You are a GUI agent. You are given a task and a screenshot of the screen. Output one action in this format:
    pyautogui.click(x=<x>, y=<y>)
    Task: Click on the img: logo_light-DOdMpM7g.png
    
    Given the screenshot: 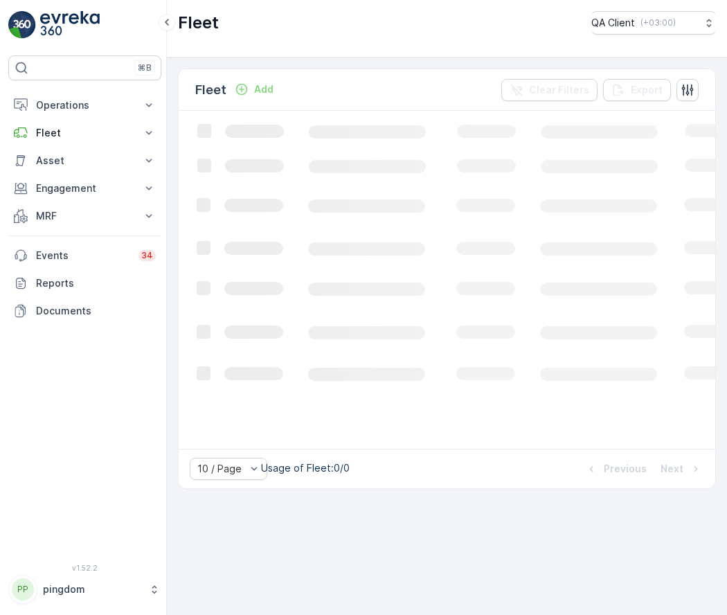 What is the action you would take?
    pyautogui.click(x=70, y=25)
    